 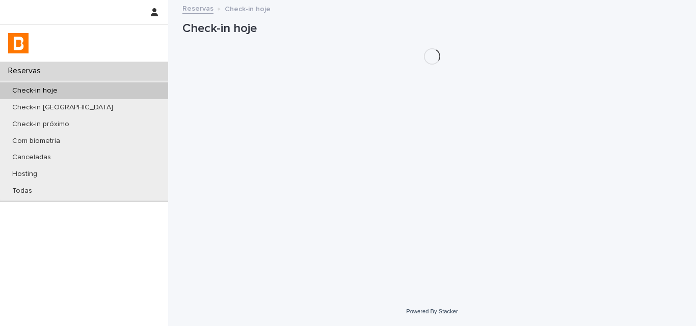 What do you see at coordinates (431, 312) in the screenshot?
I see `a: Powered By Stacker` at bounding box center [431, 312].